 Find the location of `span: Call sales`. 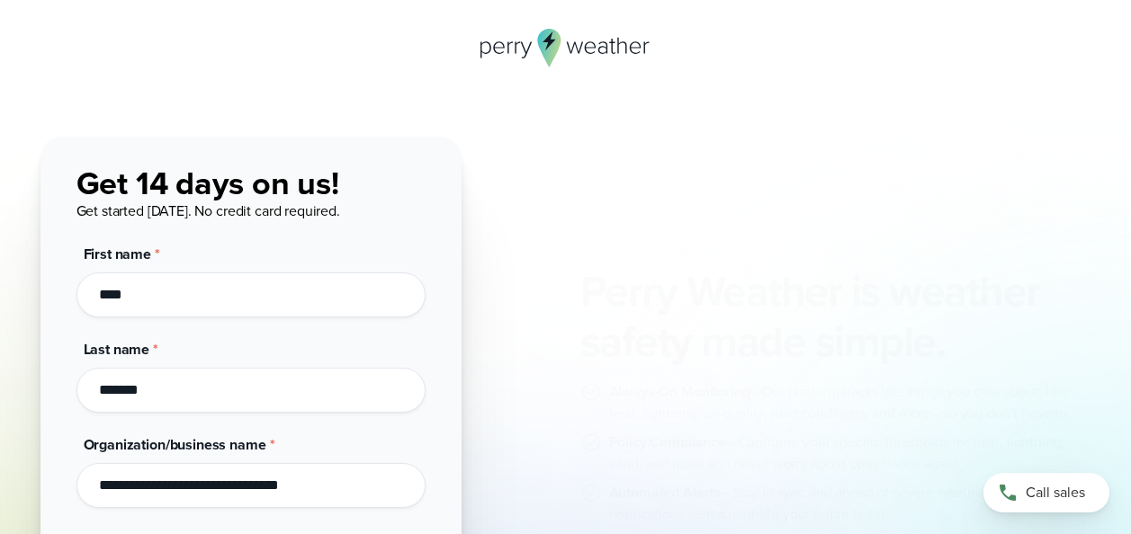

span: Call sales is located at coordinates (1055, 493).